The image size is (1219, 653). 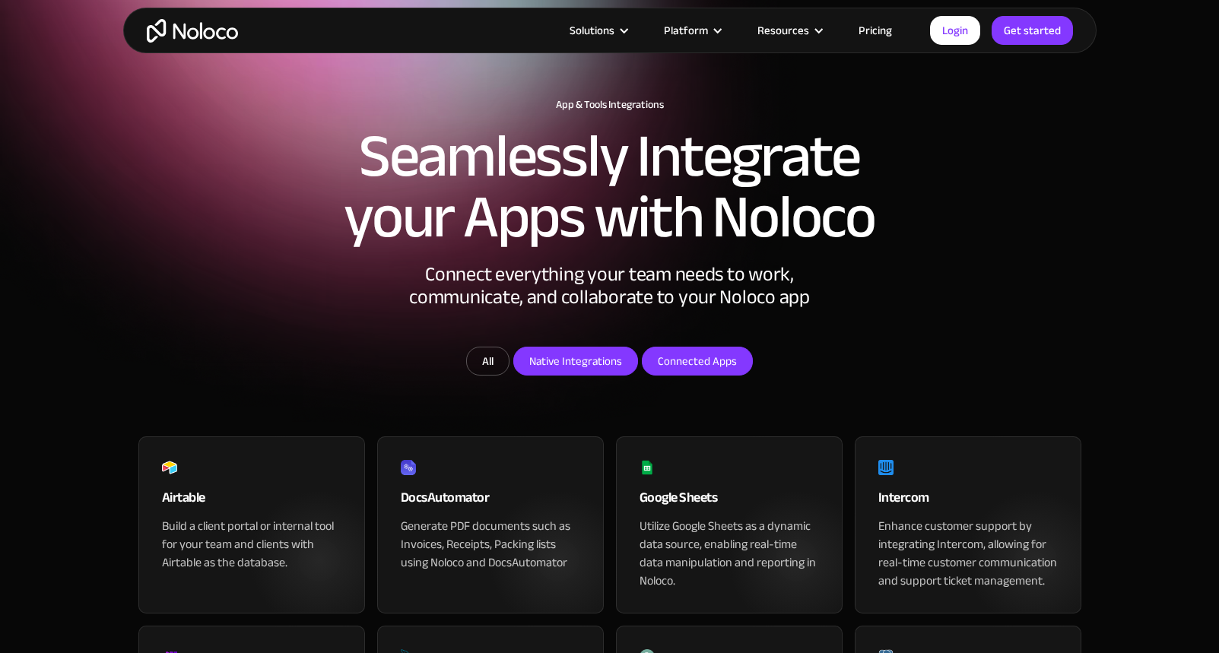 What do you see at coordinates (968, 525) in the screenshot?
I see `a: IntercomEnhance customer support by integrating Intercom, allowing for real-time customer communi...` at bounding box center [968, 525].